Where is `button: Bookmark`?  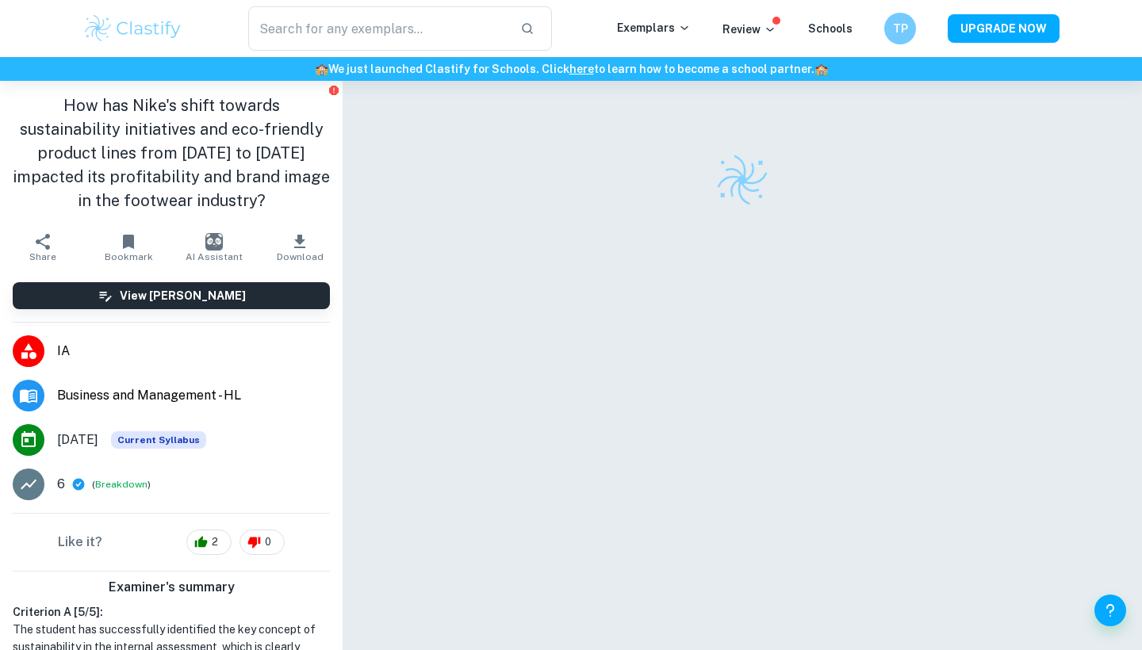
button: Bookmark is located at coordinates (129, 247).